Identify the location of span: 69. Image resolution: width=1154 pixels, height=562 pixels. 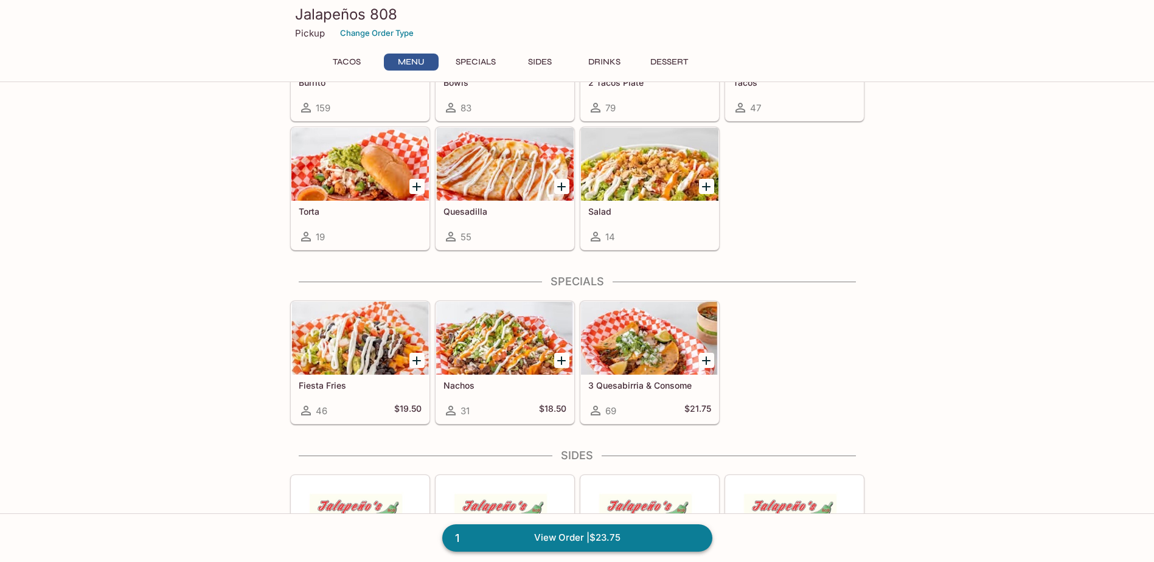
(611, 411).